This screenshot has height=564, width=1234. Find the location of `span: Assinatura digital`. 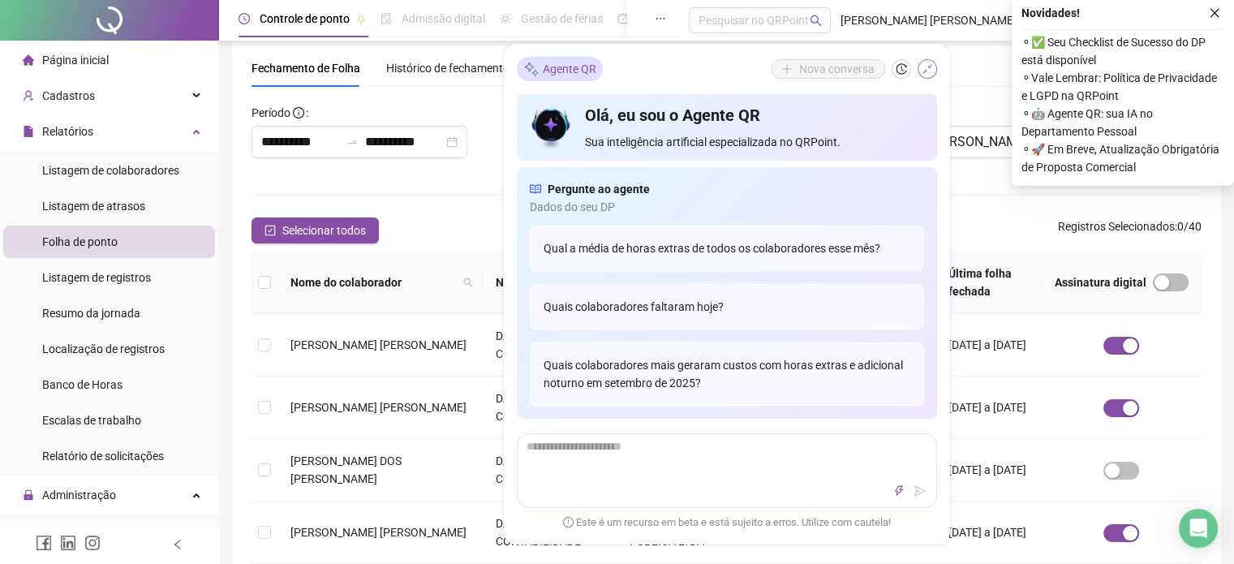

span: Assinatura digital is located at coordinates (1100, 282).